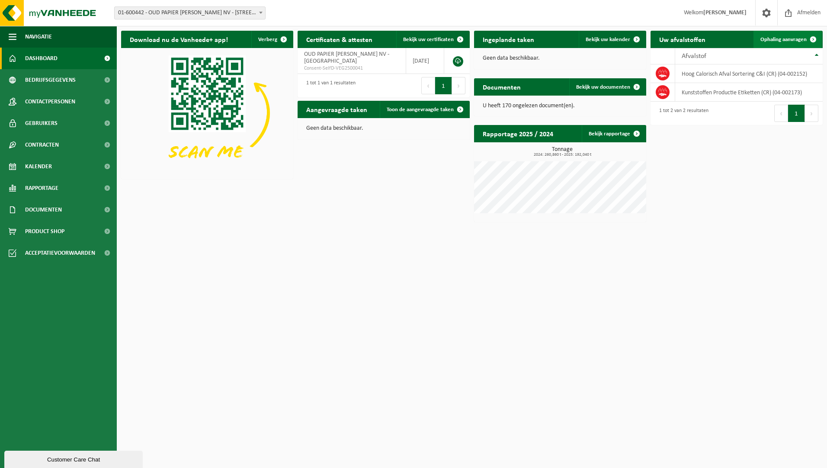  I want to click on span: 2024: 260,860 t - 2025: 192,040 t, so click(562, 155).